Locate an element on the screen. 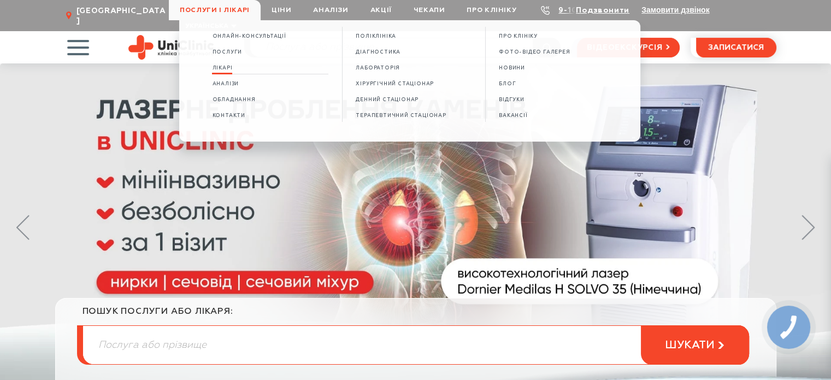 The width and height of the screenshot is (831, 380). span: ВАКАНСІЇ is located at coordinates (513, 115).